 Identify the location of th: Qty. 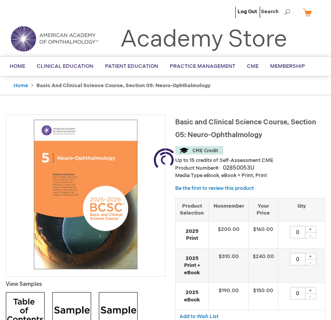
(301, 210).